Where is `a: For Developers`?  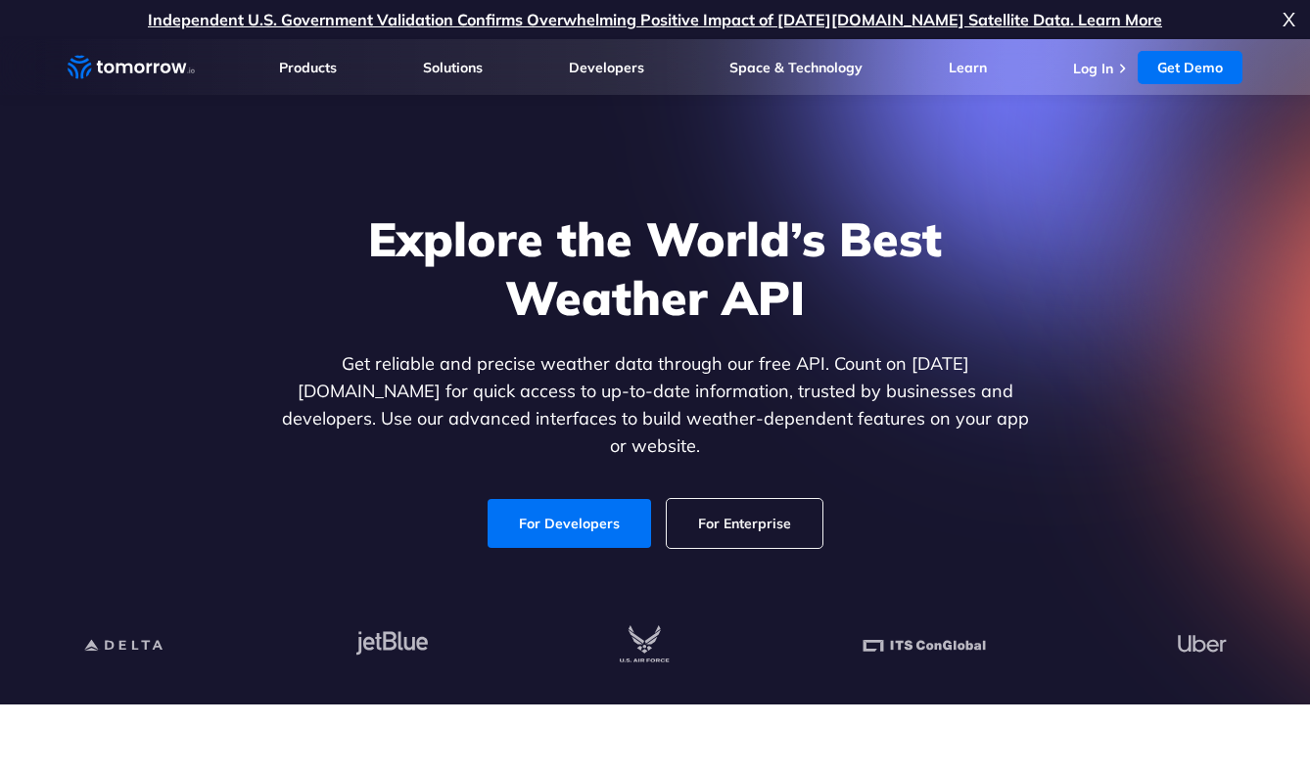 a: For Developers is located at coordinates (569, 524).